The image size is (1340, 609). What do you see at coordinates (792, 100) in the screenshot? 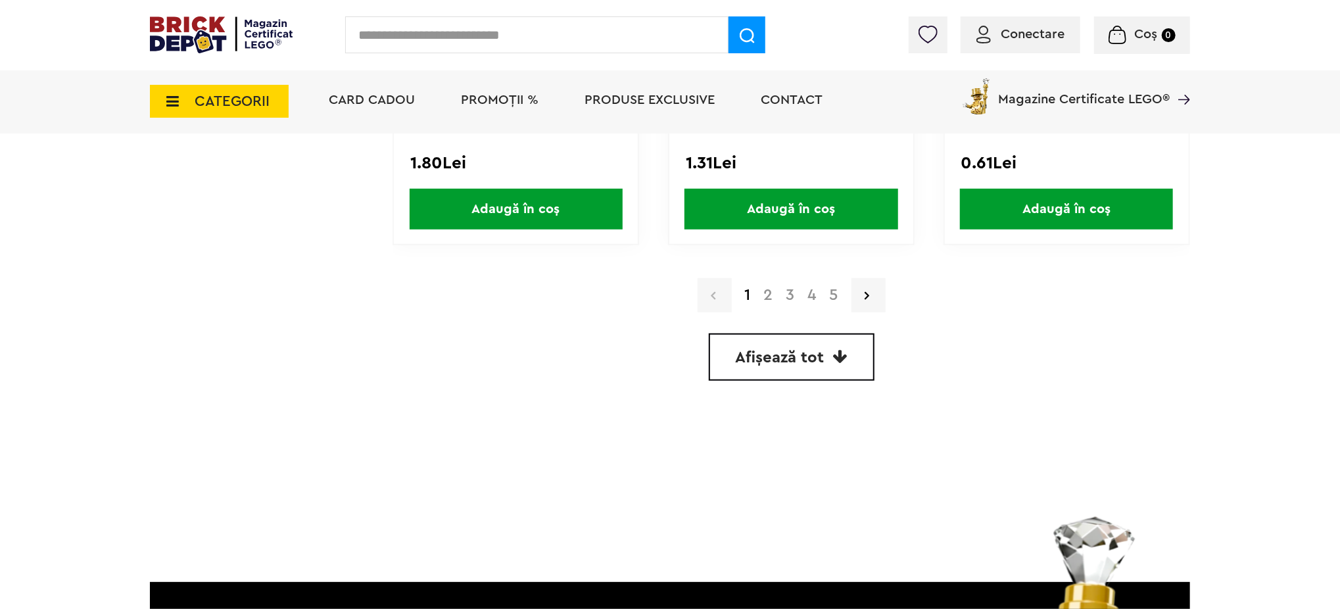
I see `a: Contact` at bounding box center [792, 100].